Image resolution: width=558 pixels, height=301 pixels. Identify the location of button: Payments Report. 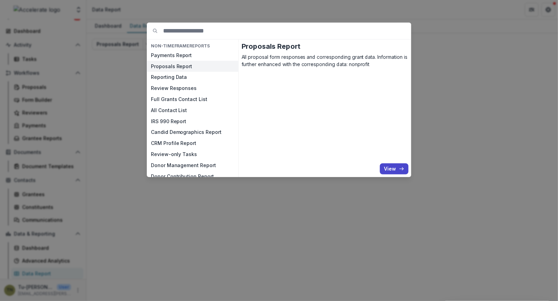
(192, 55).